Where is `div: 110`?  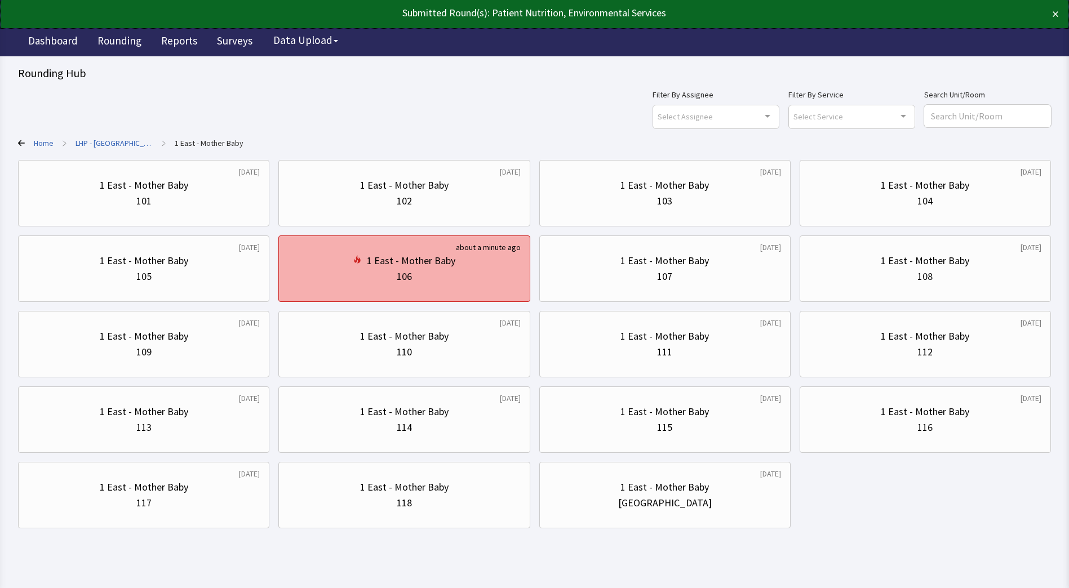 div: 110 is located at coordinates (404, 352).